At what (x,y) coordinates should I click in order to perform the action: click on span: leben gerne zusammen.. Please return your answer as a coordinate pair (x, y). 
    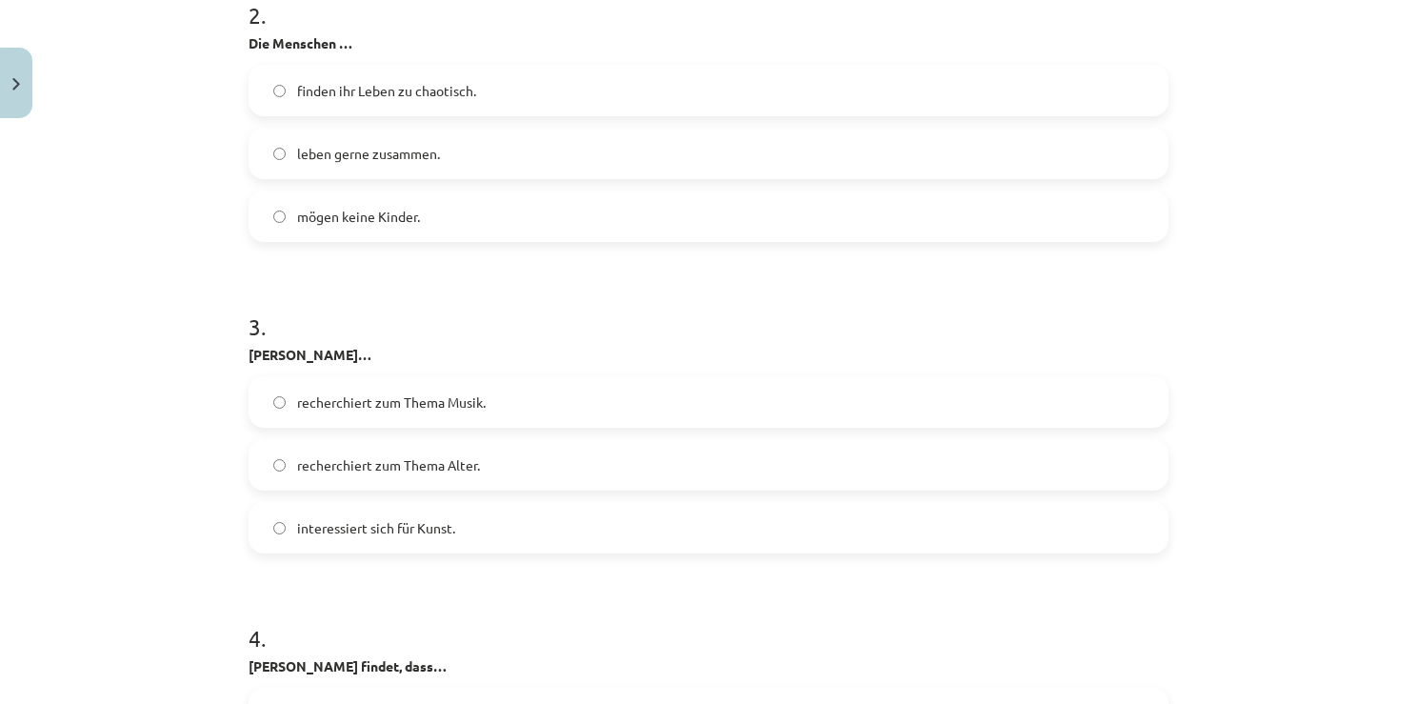
    Looking at the image, I should click on (368, 153).